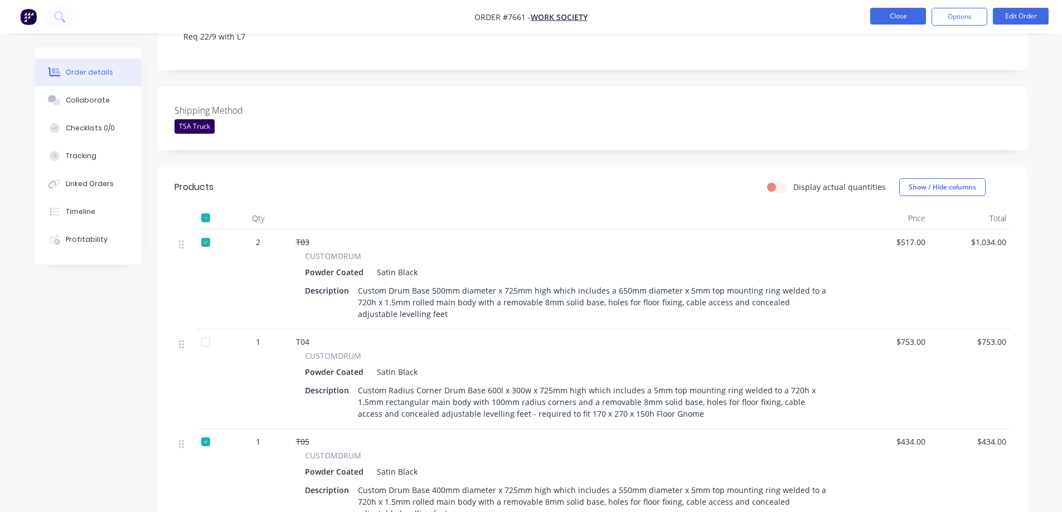 This screenshot has height=512, width=1062. Describe the element at coordinates (90, 128) in the screenshot. I see `div: Checklists 0/0` at that location.